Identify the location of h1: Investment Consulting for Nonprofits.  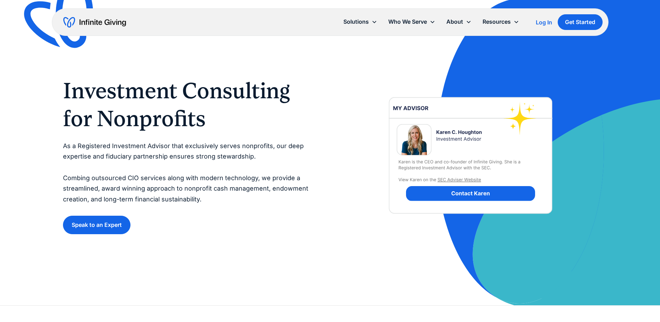
(190, 104).